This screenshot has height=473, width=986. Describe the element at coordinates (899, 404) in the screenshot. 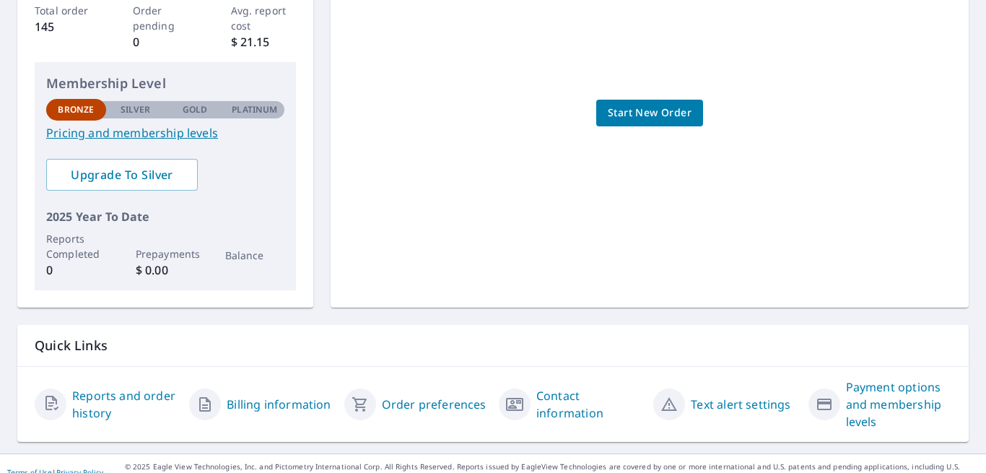

I see `a: Payment options and membership levels` at that location.